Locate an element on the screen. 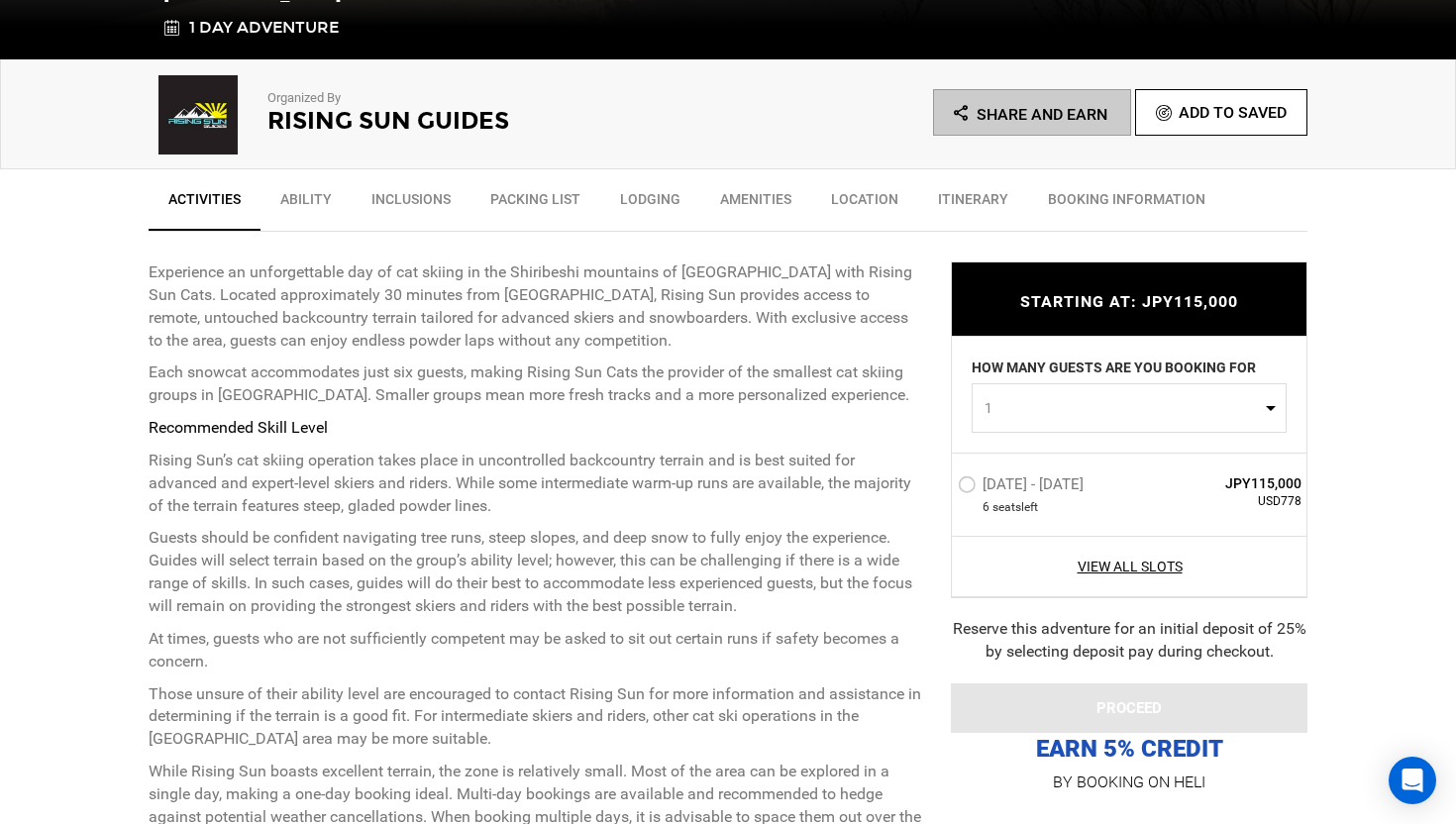  button: 1 is located at coordinates (1129, 408).